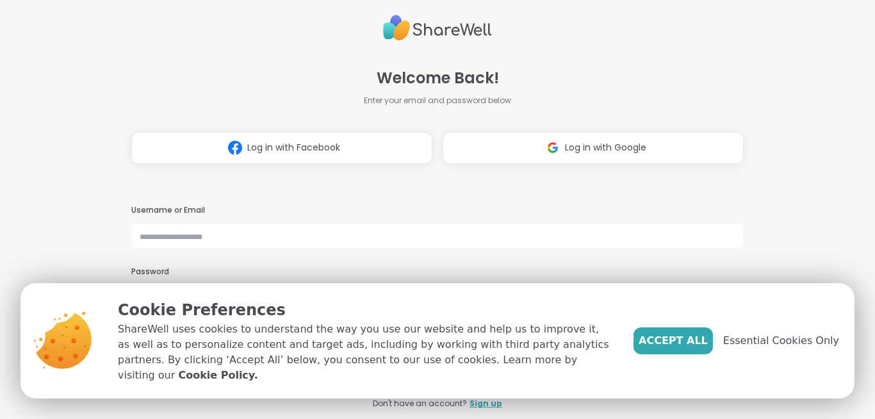  I want to click on img: ShareWell Logo, so click(437, 28).